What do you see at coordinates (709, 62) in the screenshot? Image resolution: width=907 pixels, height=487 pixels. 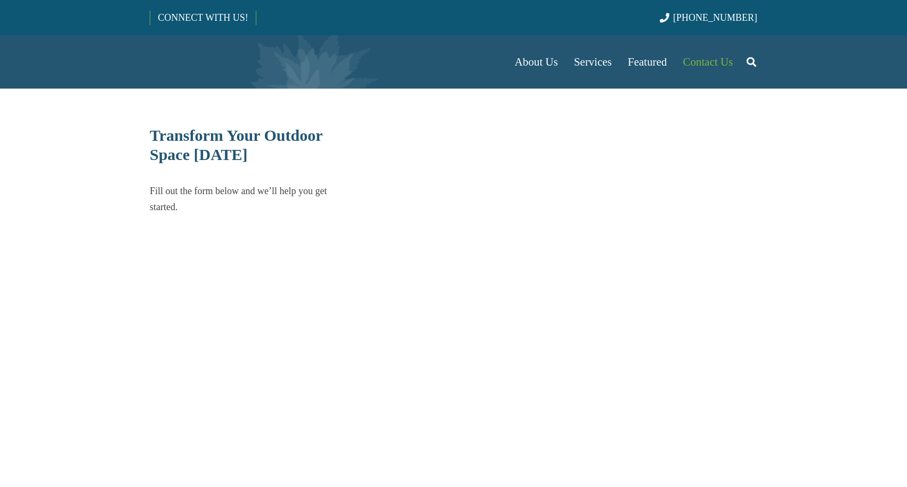 I see `span: Contact Us` at bounding box center [709, 62].